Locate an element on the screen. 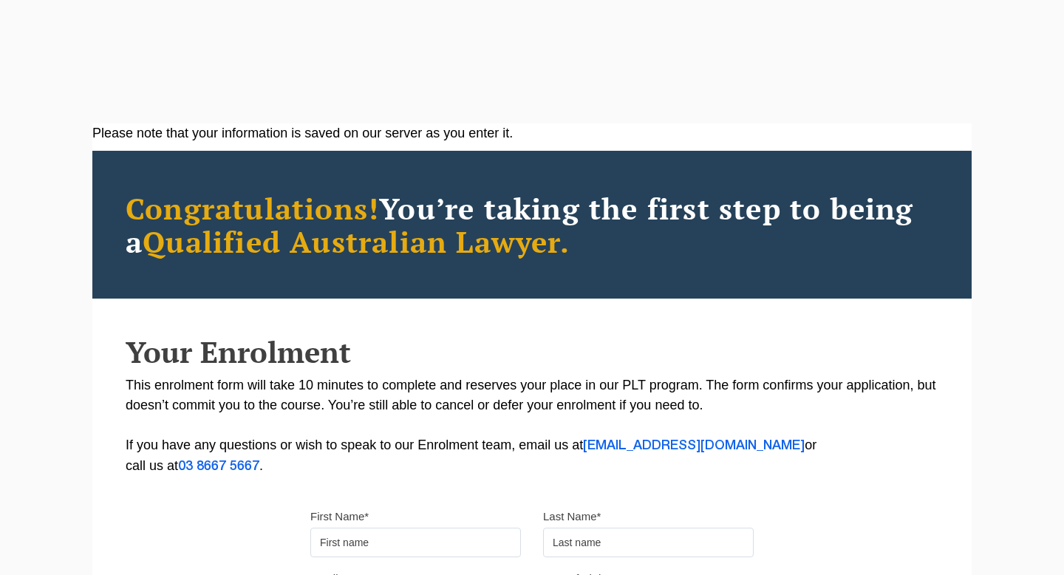 The image size is (1064, 575). span: Qualified Australian Lawyer. is located at coordinates (356, 241).